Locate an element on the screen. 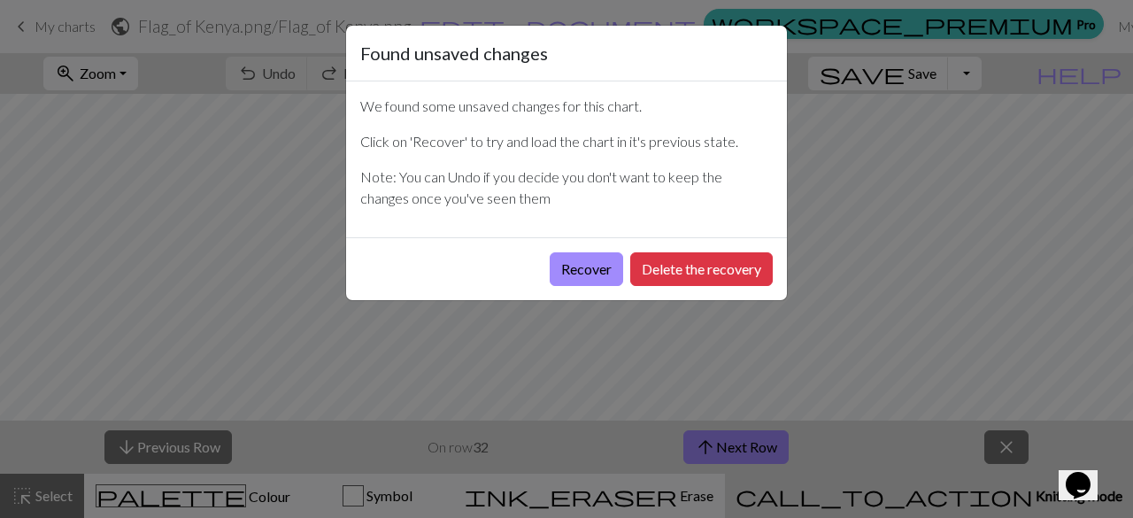  p: Click on 'Recover' to try and load the chart in it's previous state. is located at coordinates (566, 142).